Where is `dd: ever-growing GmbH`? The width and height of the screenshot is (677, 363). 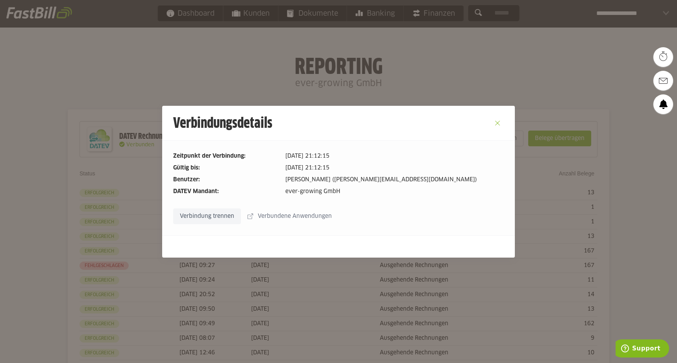 dd: ever-growing GmbH is located at coordinates (394, 192).